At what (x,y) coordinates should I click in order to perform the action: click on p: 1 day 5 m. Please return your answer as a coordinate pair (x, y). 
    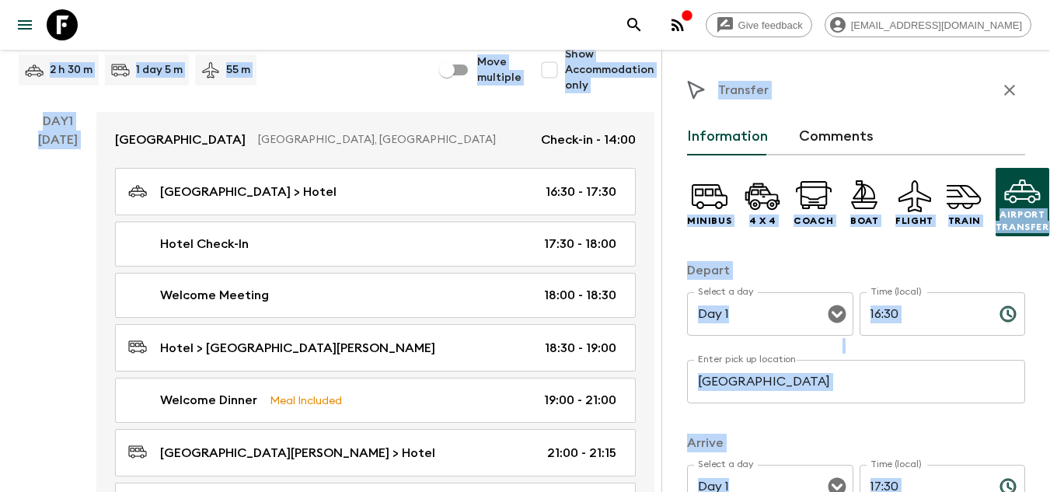
    Looking at the image, I should click on (159, 70).